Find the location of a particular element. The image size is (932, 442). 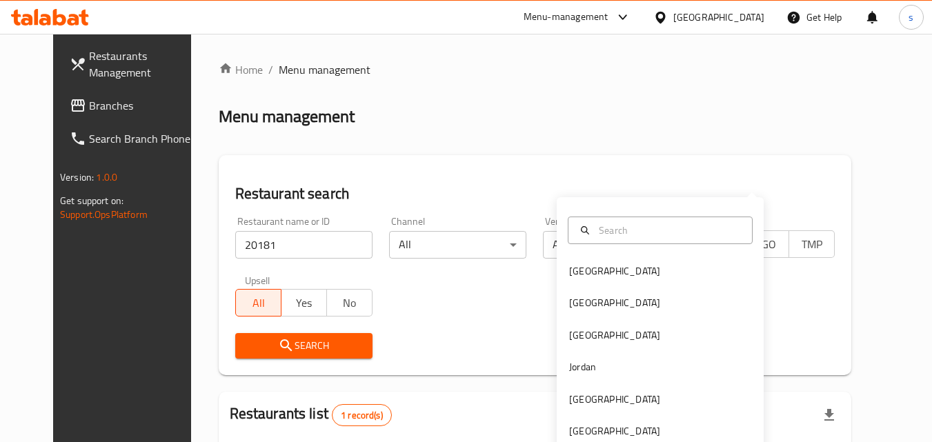

nav: breadcrumb is located at coordinates (534, 70).